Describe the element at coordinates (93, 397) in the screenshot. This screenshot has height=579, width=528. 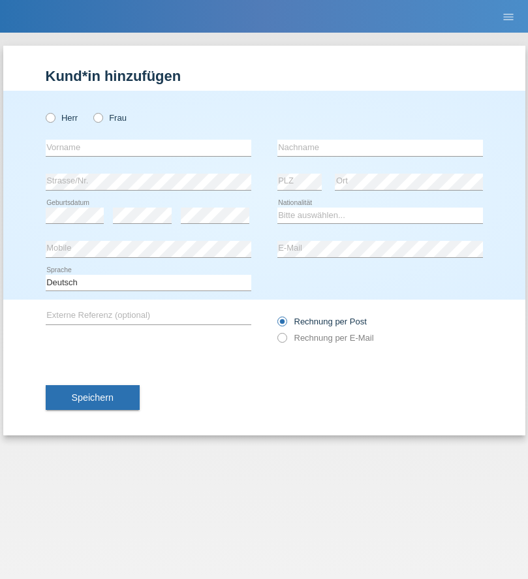
I see `span: Speichern` at that location.